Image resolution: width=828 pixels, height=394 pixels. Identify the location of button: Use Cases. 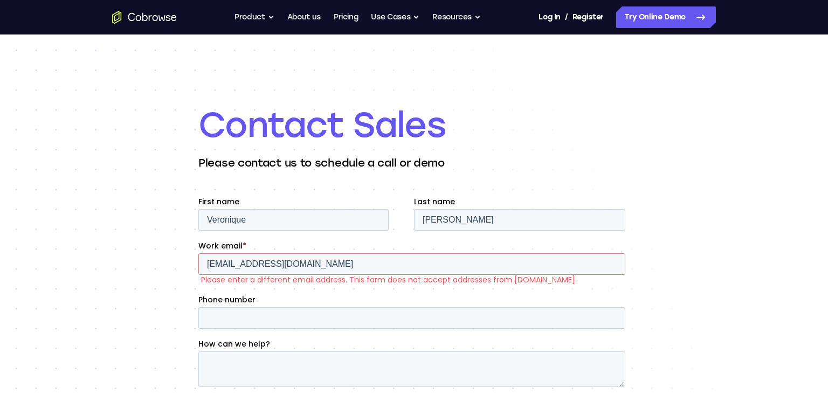
(395, 17).